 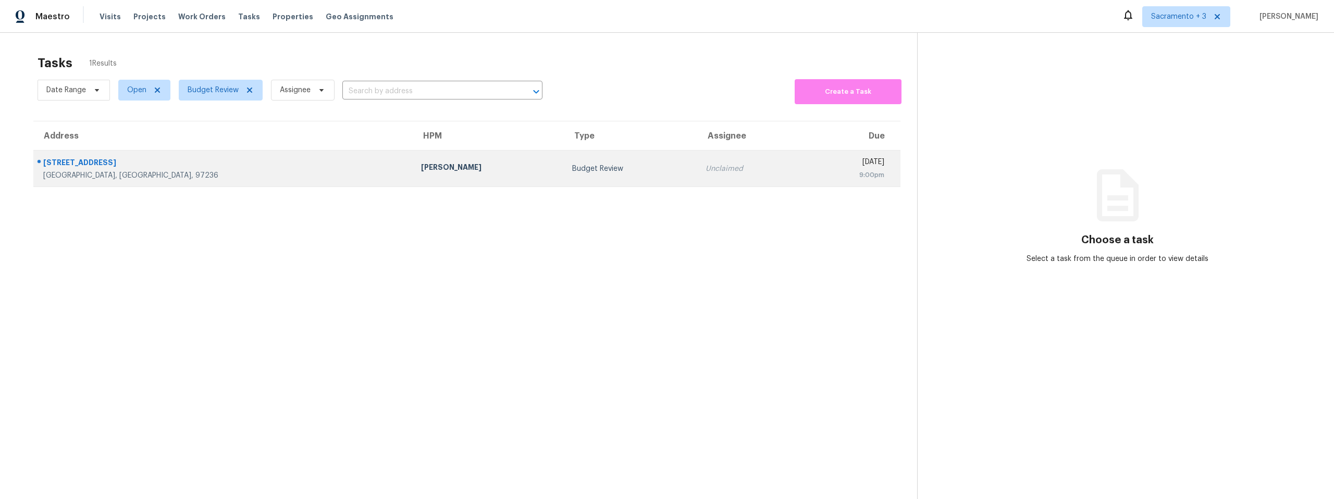 What do you see at coordinates (488, 136) in the screenshot?
I see `th: HPM` at bounding box center [488, 136].